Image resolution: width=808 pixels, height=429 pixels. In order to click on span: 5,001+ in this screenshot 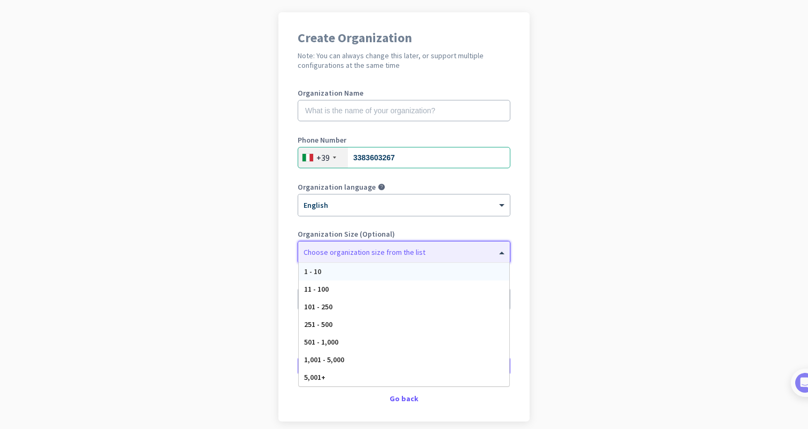, I will do `click(315, 377)`.